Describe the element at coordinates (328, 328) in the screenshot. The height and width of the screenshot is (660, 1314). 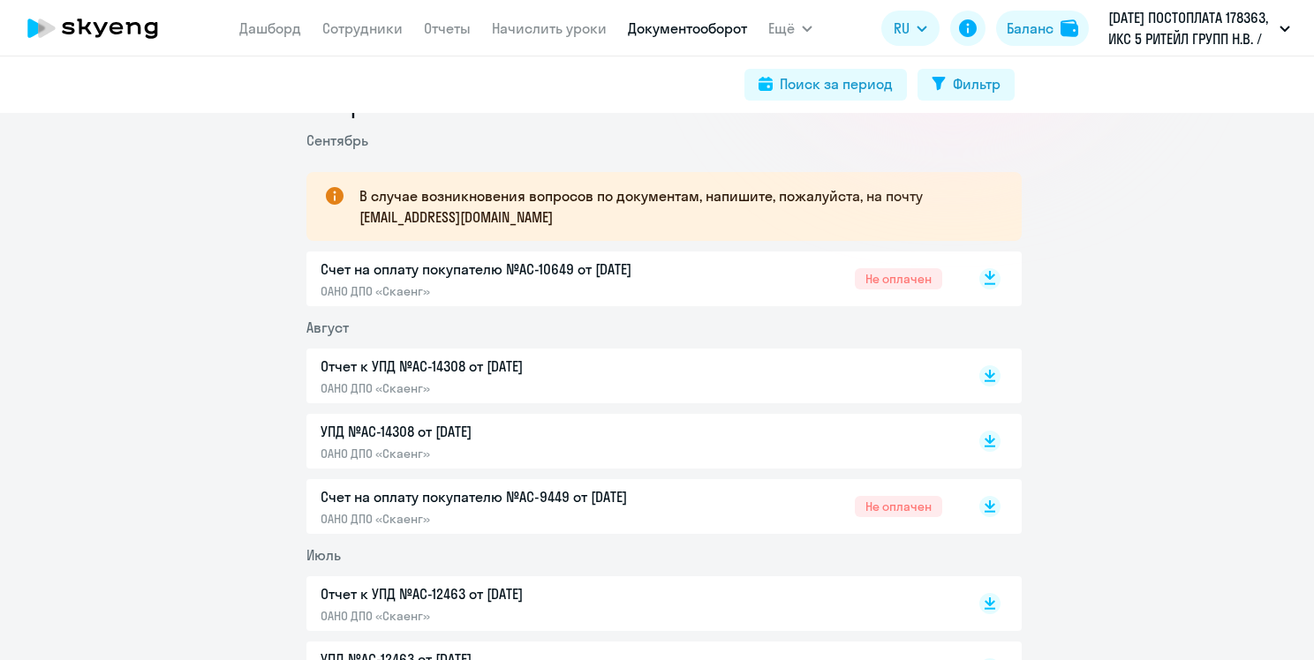
I see `span: Август` at that location.